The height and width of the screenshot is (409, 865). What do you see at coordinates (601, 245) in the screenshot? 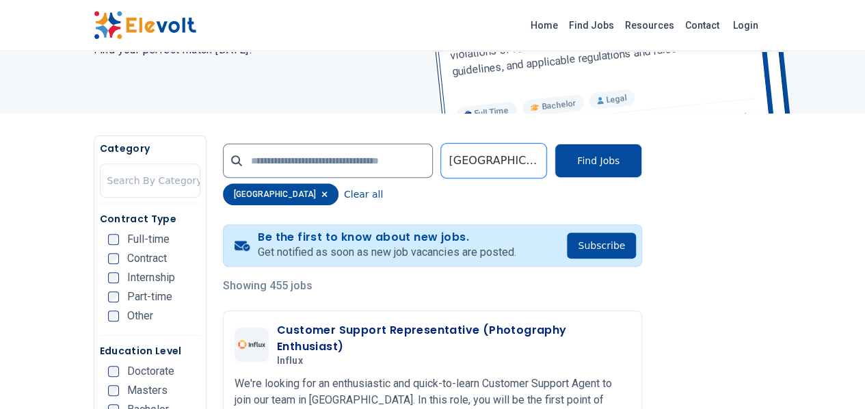
I see `button: Subscribe` at bounding box center [601, 245].